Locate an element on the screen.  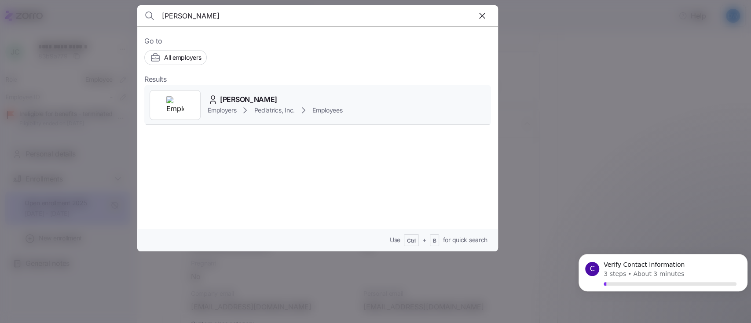
span: All employers is located at coordinates (182, 58).